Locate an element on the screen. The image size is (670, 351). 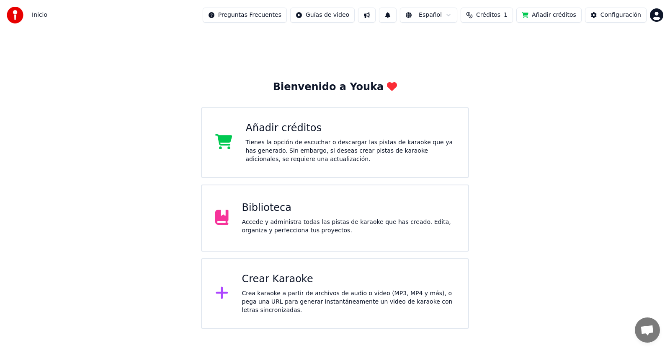
div: Configuración is located at coordinates (621, 15).